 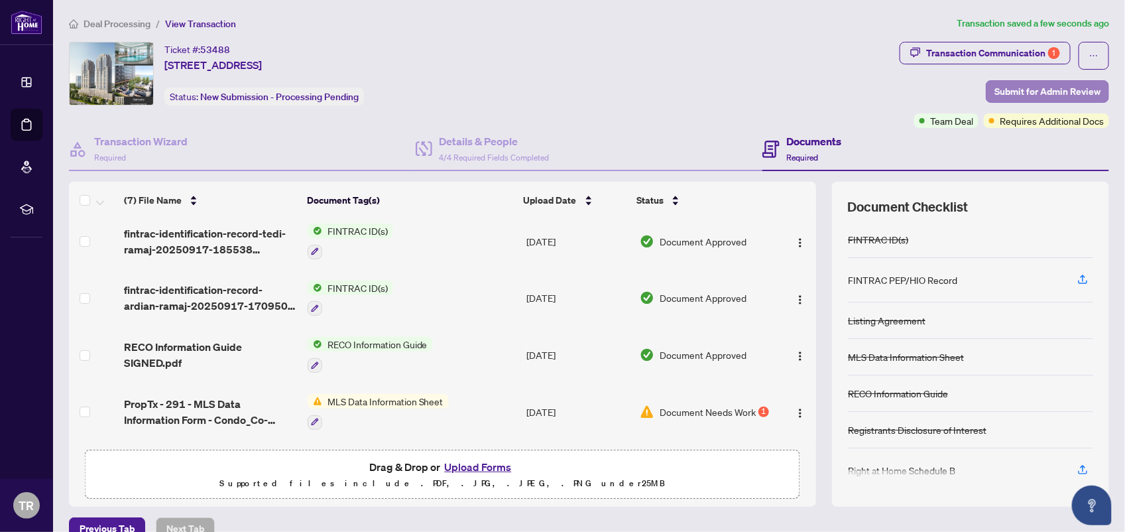 What do you see at coordinates (985, 53) in the screenshot?
I see `button: Transaction Communication1` at bounding box center [985, 53].